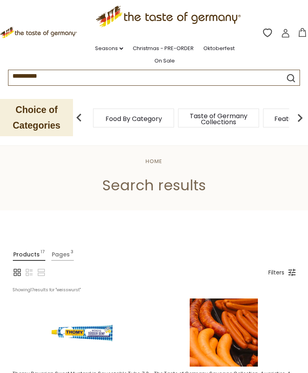 This screenshot has height=373, width=308. I want to click on a: Christmas - PRE-ORDER, so click(163, 49).